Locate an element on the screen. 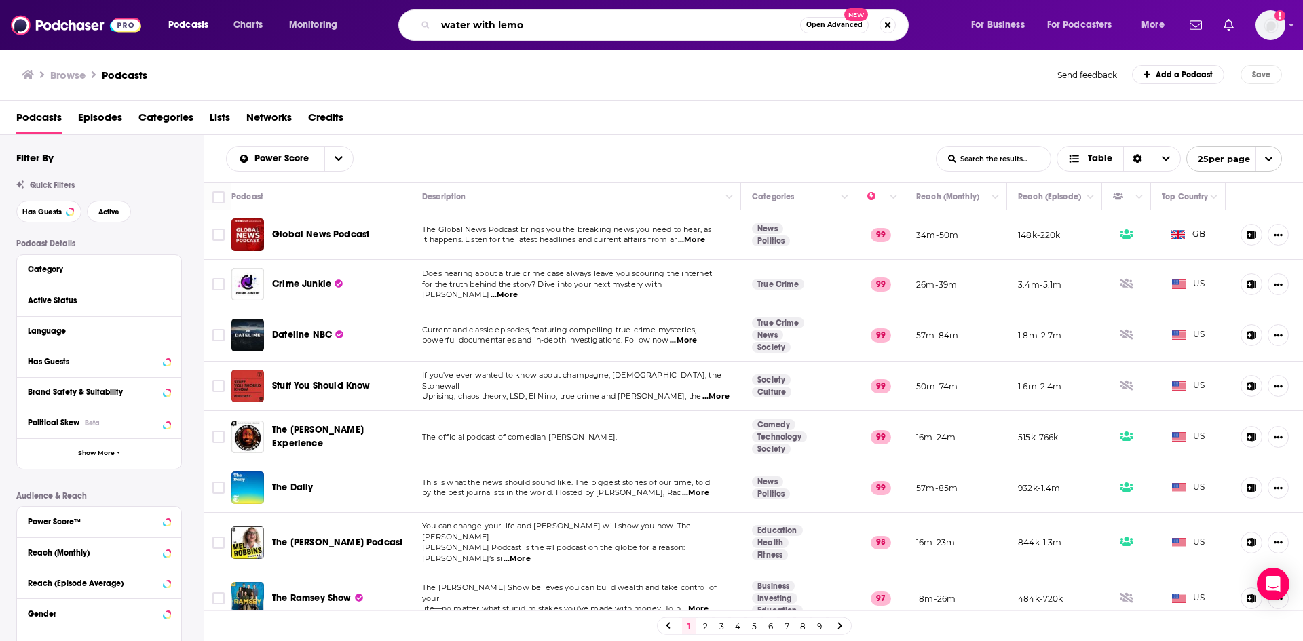  a: Networks is located at coordinates (269, 120).